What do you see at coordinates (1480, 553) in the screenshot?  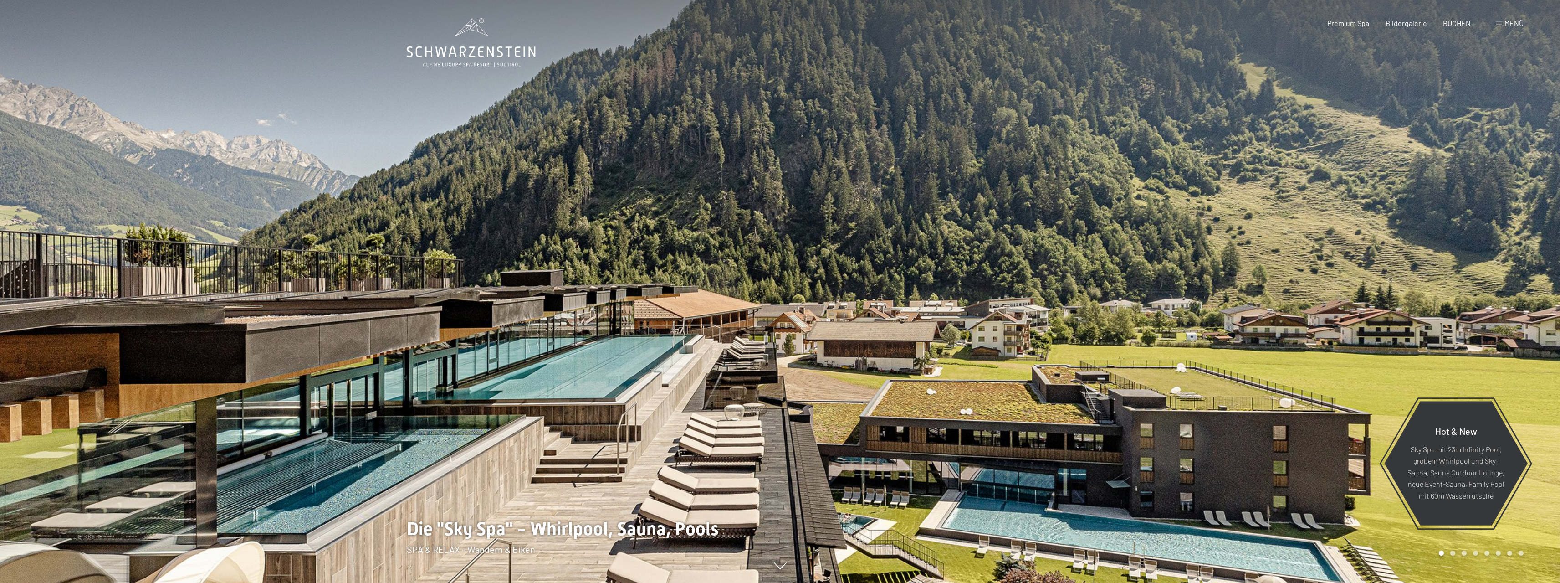 I see `div: Carousel Pagination` at bounding box center [1480, 553].